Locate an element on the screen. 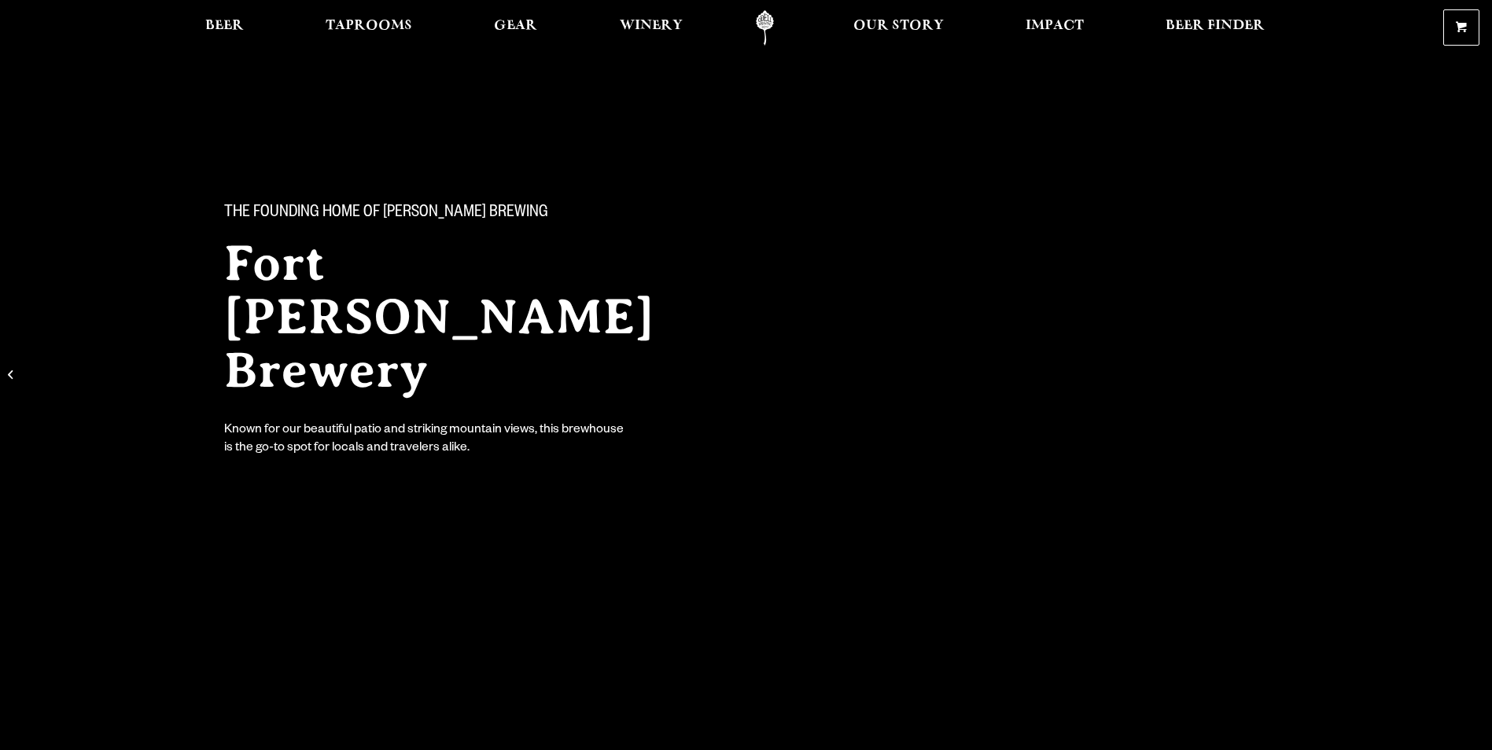 The height and width of the screenshot is (750, 1492). a: Impact is located at coordinates (1055, 28).